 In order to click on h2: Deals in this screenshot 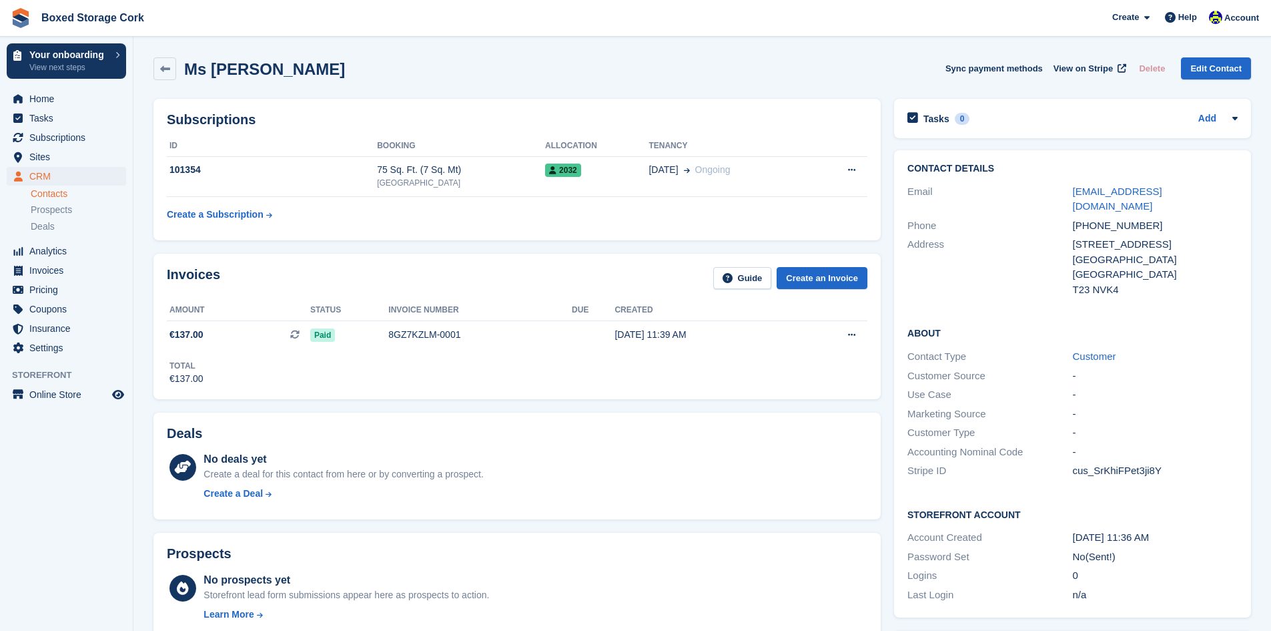, I will do `click(184, 433)`.